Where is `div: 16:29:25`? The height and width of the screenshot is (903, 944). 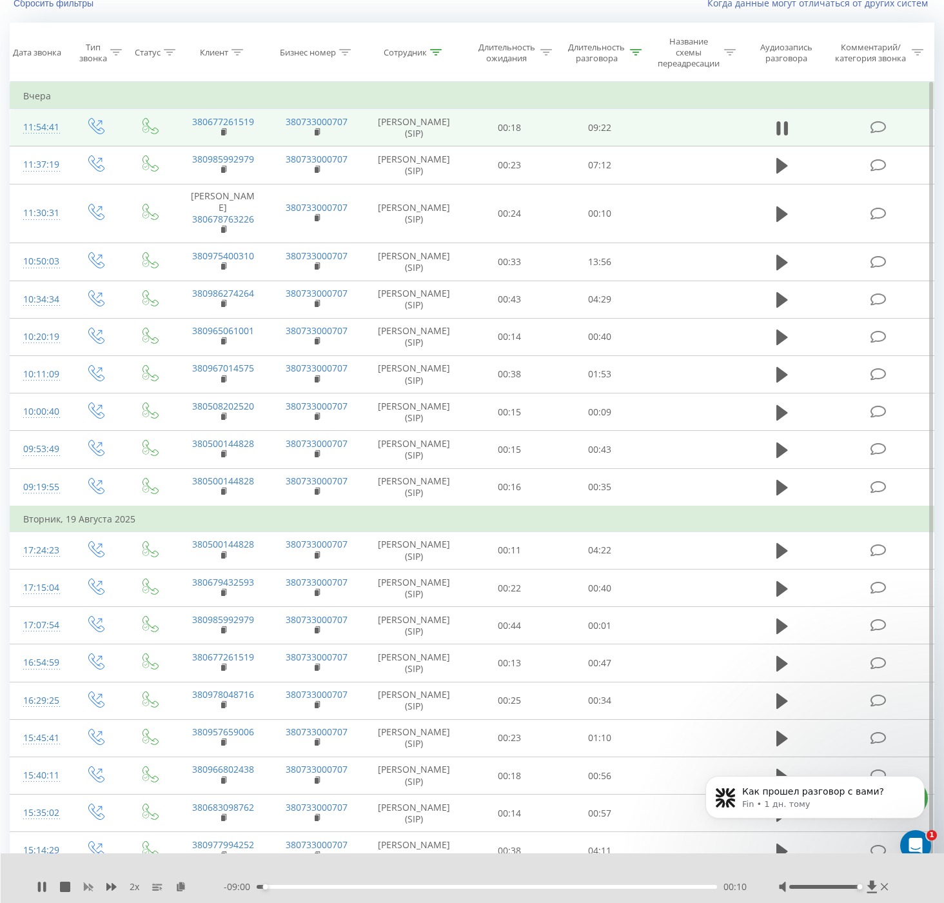 div: 16:29:25 is located at coordinates (39, 700).